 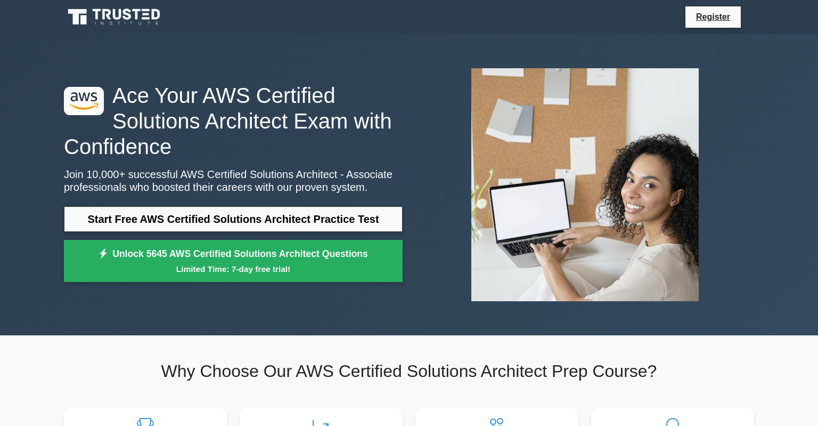 I want to click on a: Unlock 5645 AWS Certified Solutions Architect QuestionsLimited Time: 7-day free trial!, so click(x=233, y=261).